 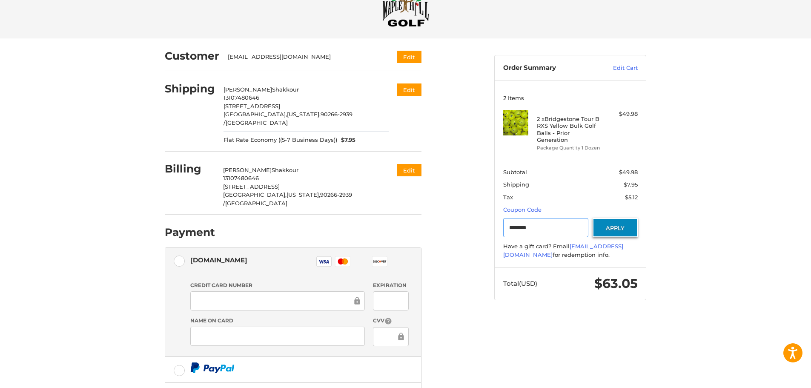 I want to click on h2: Customer, so click(x=192, y=56).